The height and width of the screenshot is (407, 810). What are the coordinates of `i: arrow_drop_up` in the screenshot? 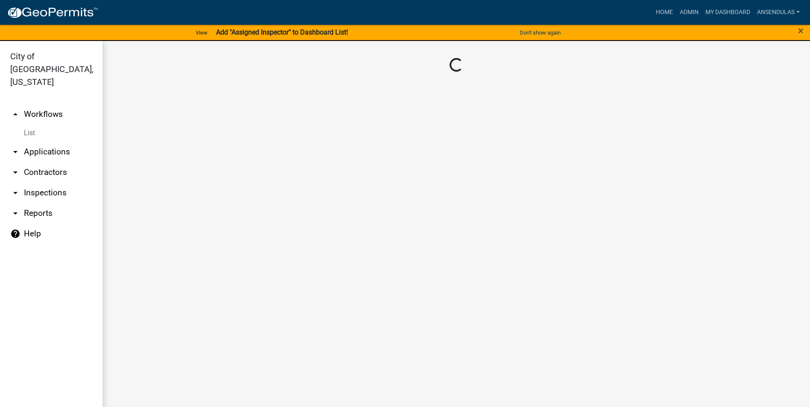 It's located at (15, 114).